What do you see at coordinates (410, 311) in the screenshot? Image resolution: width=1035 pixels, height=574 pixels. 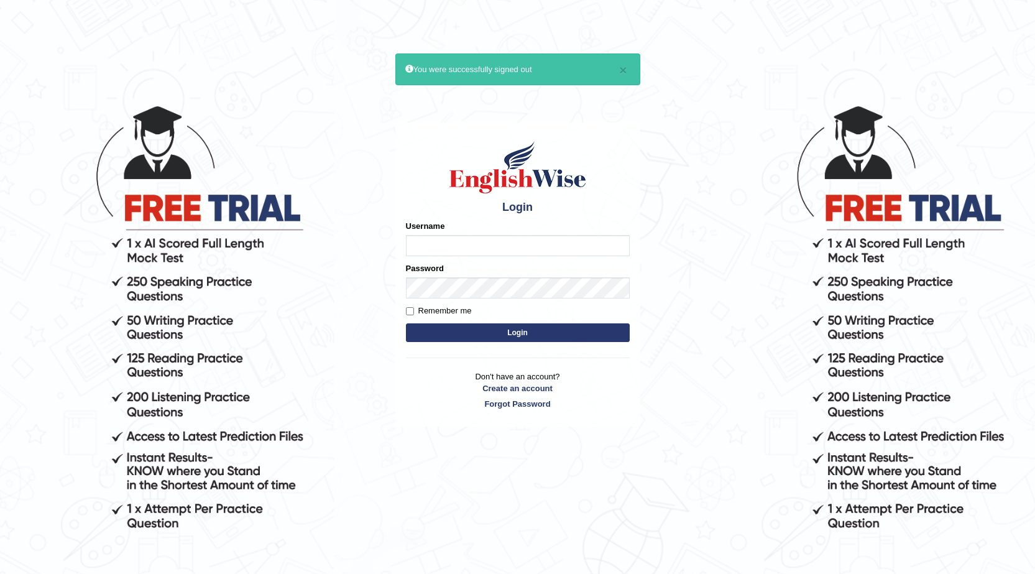 I see `input: Remember me` at bounding box center [410, 311].